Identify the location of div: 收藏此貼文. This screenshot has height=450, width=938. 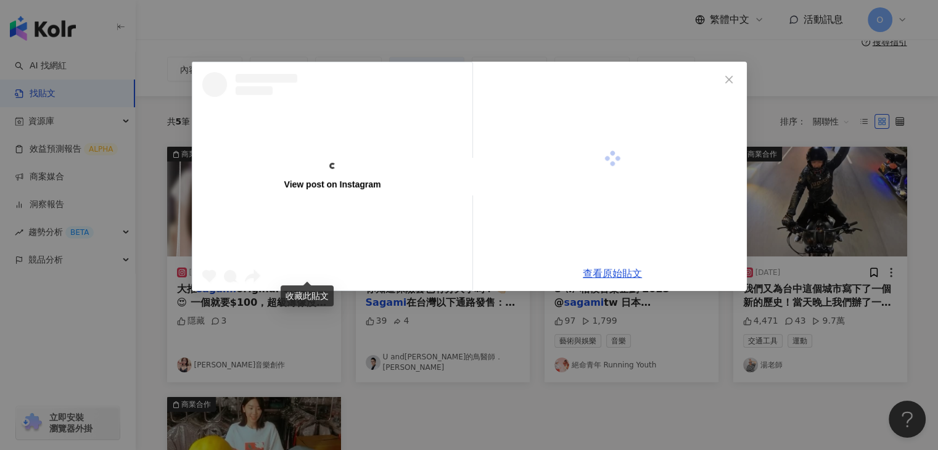
(307, 296).